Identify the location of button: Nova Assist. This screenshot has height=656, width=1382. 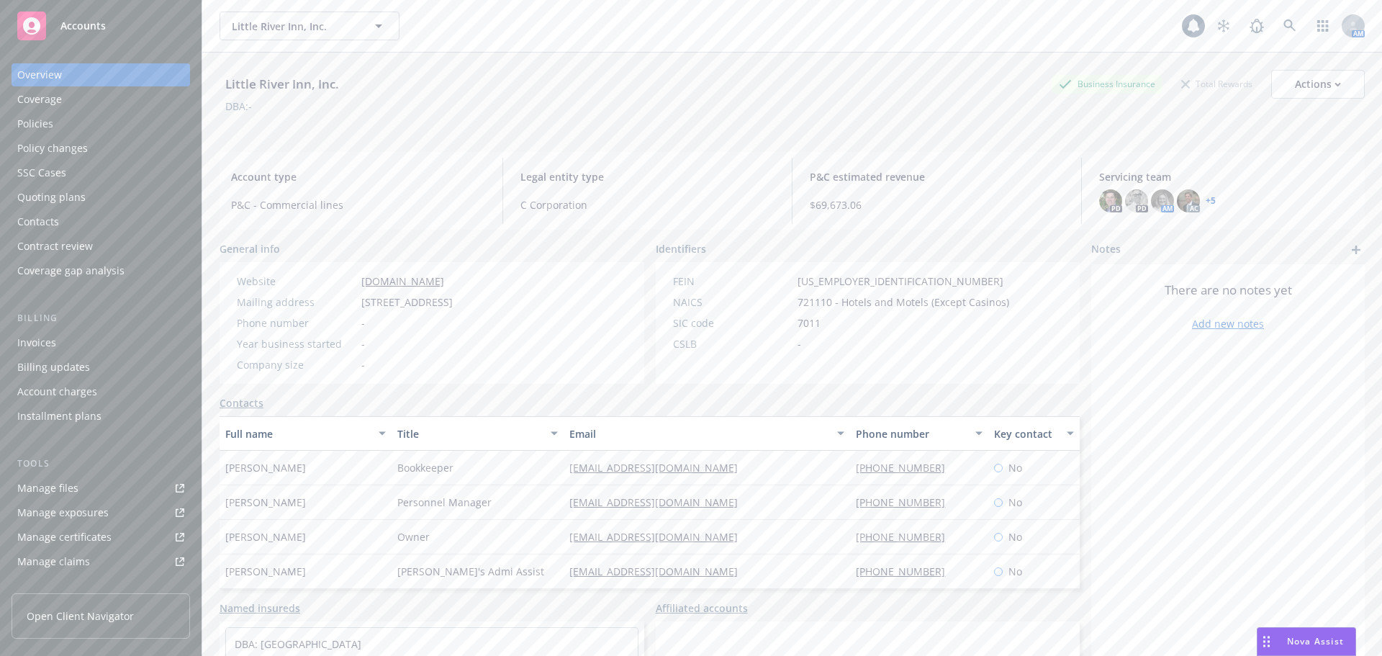
(1306, 641).